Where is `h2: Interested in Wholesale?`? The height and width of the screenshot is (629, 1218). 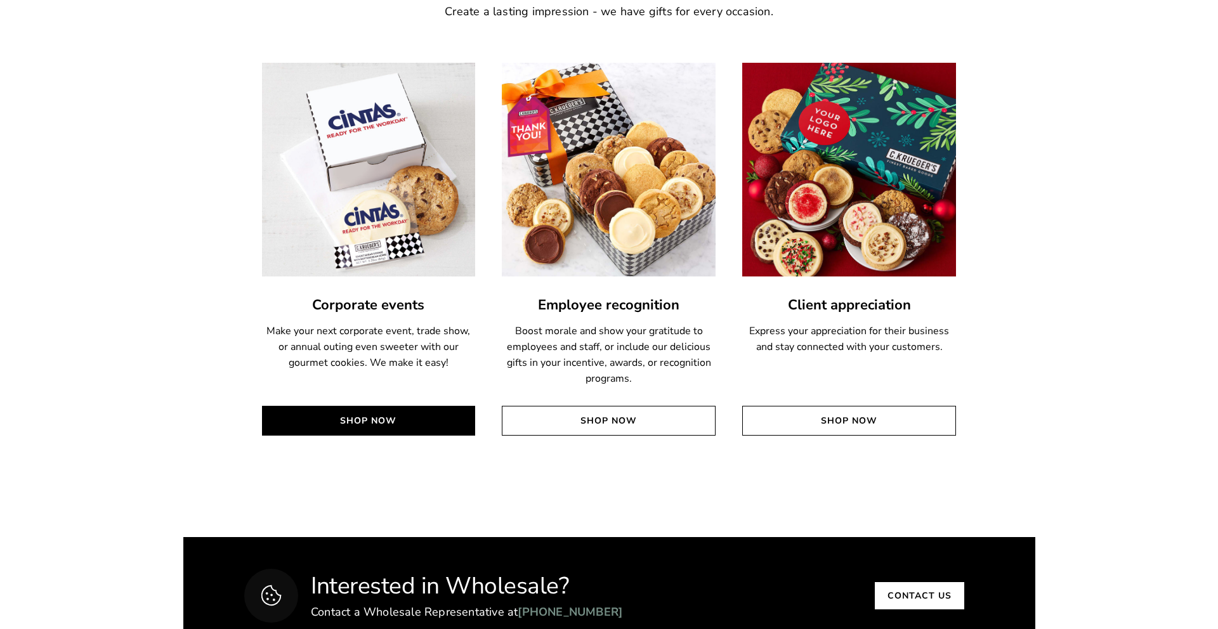 h2: Interested in Wholesale? is located at coordinates (466, 586).